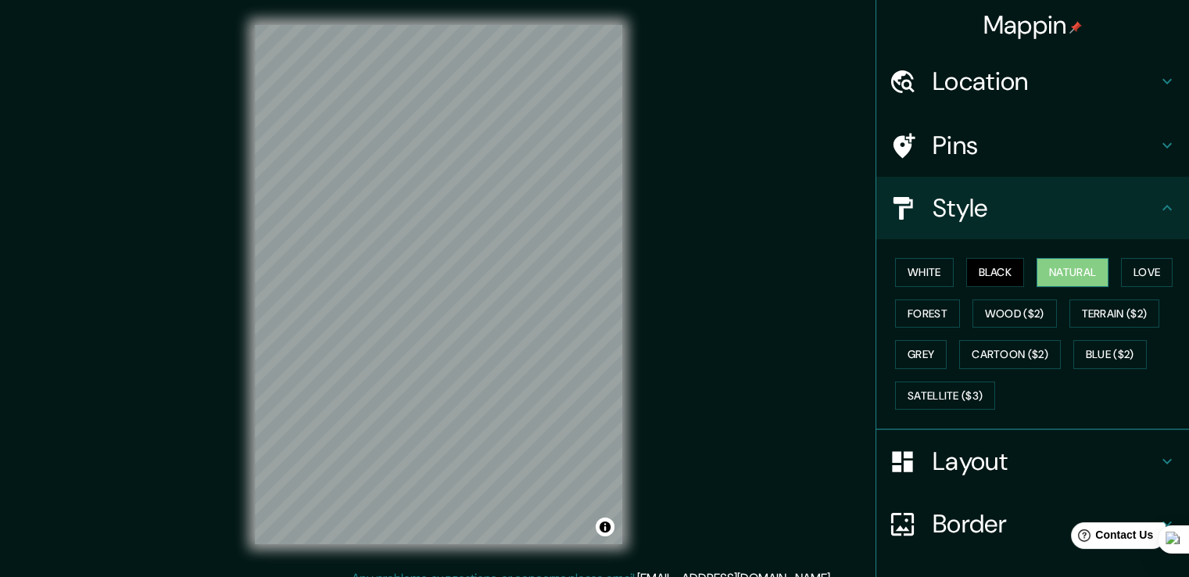  Describe the element at coordinates (1032, 461) in the screenshot. I see `div: Layout` at that location.